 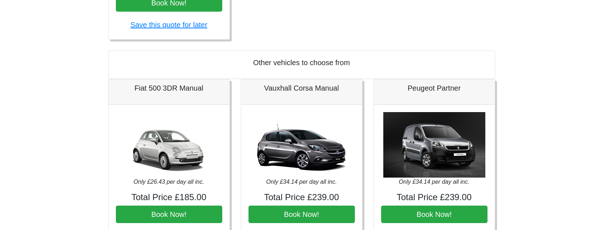 I want to click on img: Vauxhall Corsa Manual, so click(x=302, y=145).